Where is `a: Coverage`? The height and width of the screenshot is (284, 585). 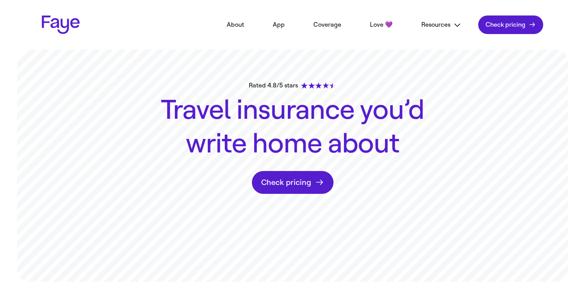
a: Coverage is located at coordinates (327, 25).